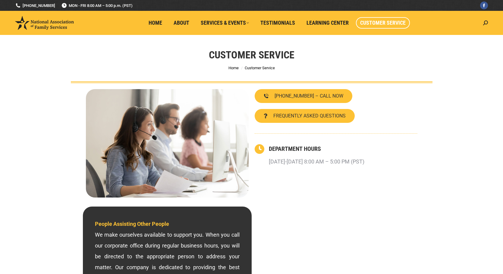 This screenshot has height=274, width=503. I want to click on h1: Customer Service, so click(252, 55).